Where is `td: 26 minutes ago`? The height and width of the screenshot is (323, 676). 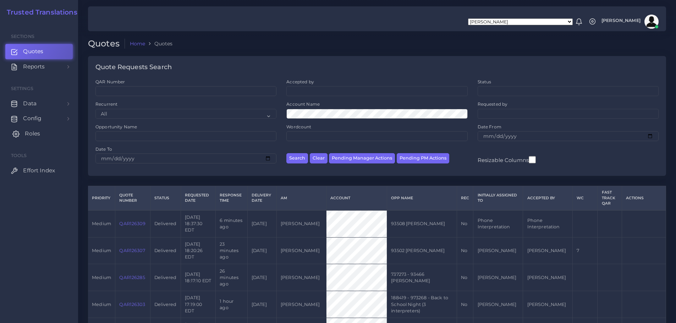 td: 26 minutes ago is located at coordinates (232, 278).